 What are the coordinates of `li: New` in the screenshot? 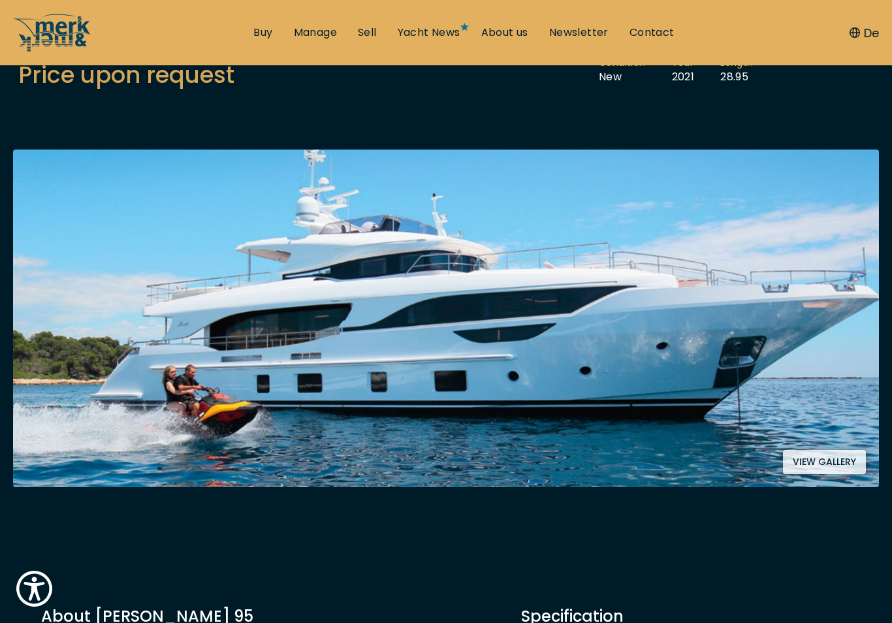 It's located at (636, 71).